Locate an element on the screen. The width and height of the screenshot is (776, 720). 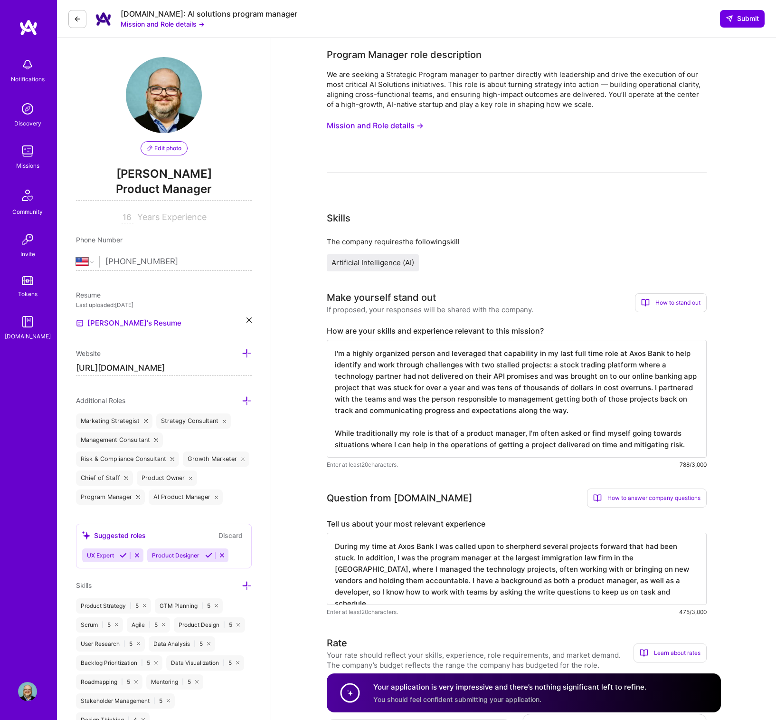
div: Missions is located at coordinates (28, 165).